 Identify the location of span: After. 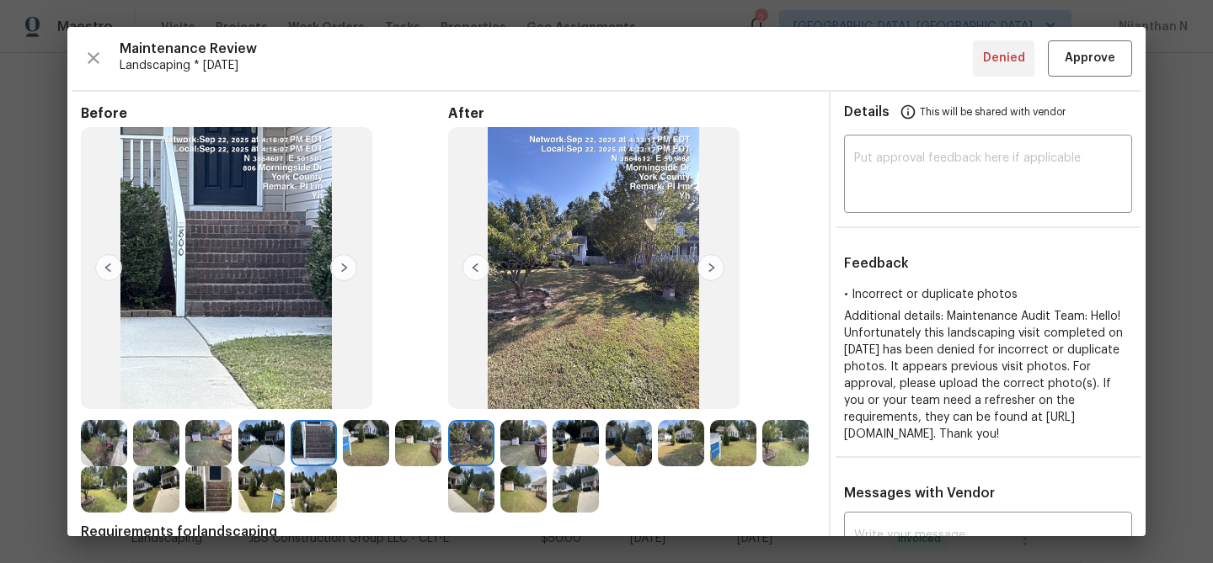
(632, 114).